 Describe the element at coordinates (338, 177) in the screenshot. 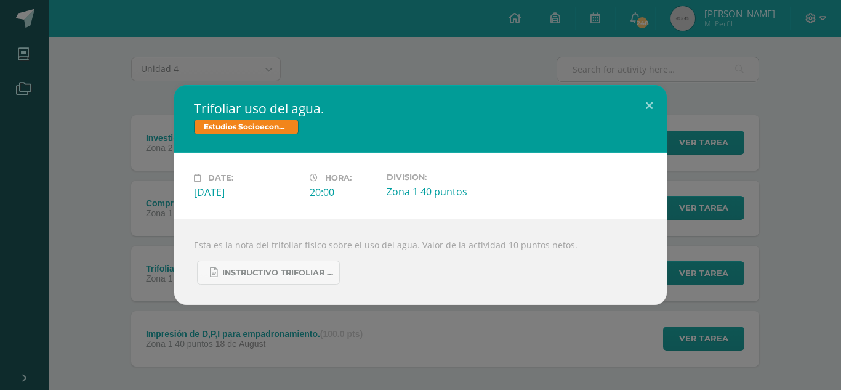

I see `span: Hora:` at that location.